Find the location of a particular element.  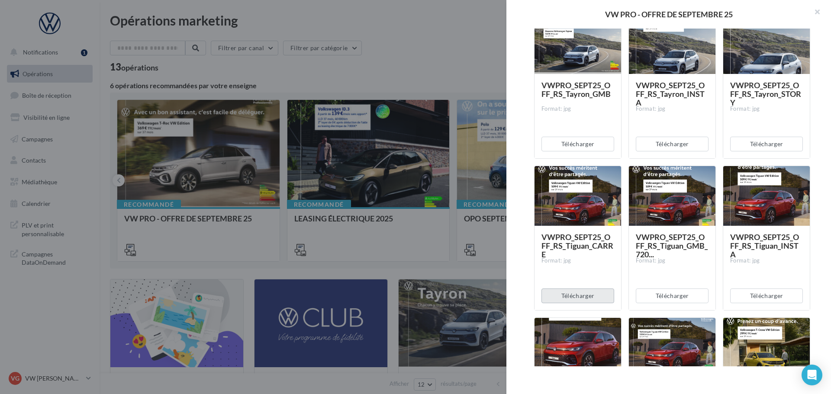

div: Open Intercom Messenger is located at coordinates (812, 375).